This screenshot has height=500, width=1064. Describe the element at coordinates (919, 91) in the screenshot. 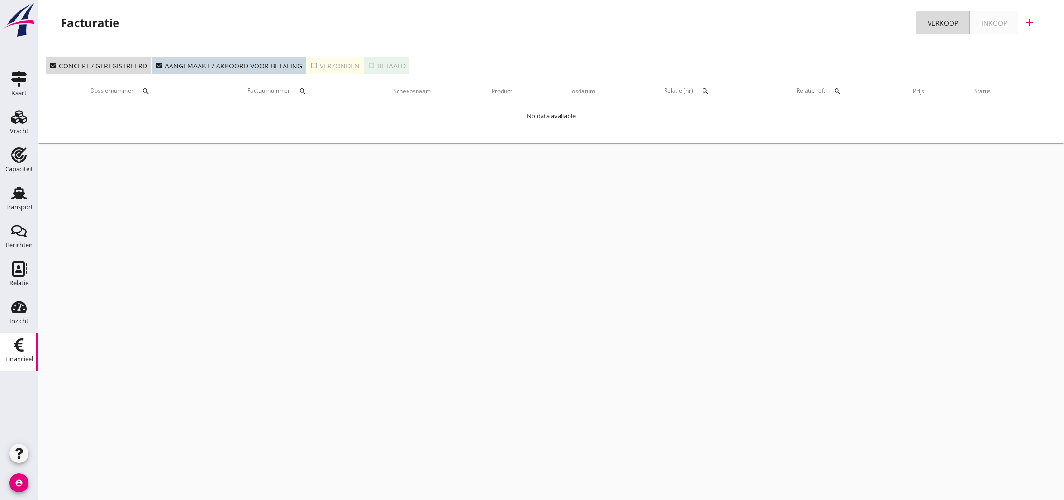

I see `th: Prijs` at that location.